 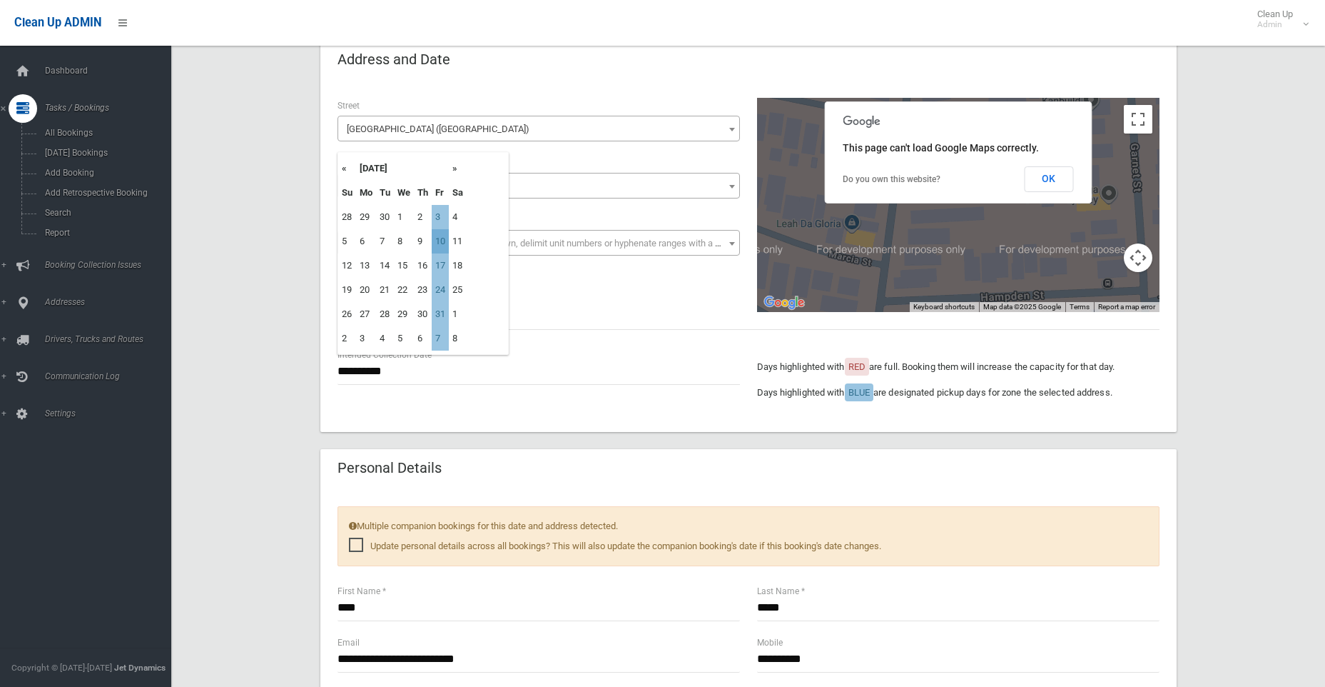 What do you see at coordinates (423, 266) in the screenshot?
I see `td: 16` at bounding box center [423, 266].